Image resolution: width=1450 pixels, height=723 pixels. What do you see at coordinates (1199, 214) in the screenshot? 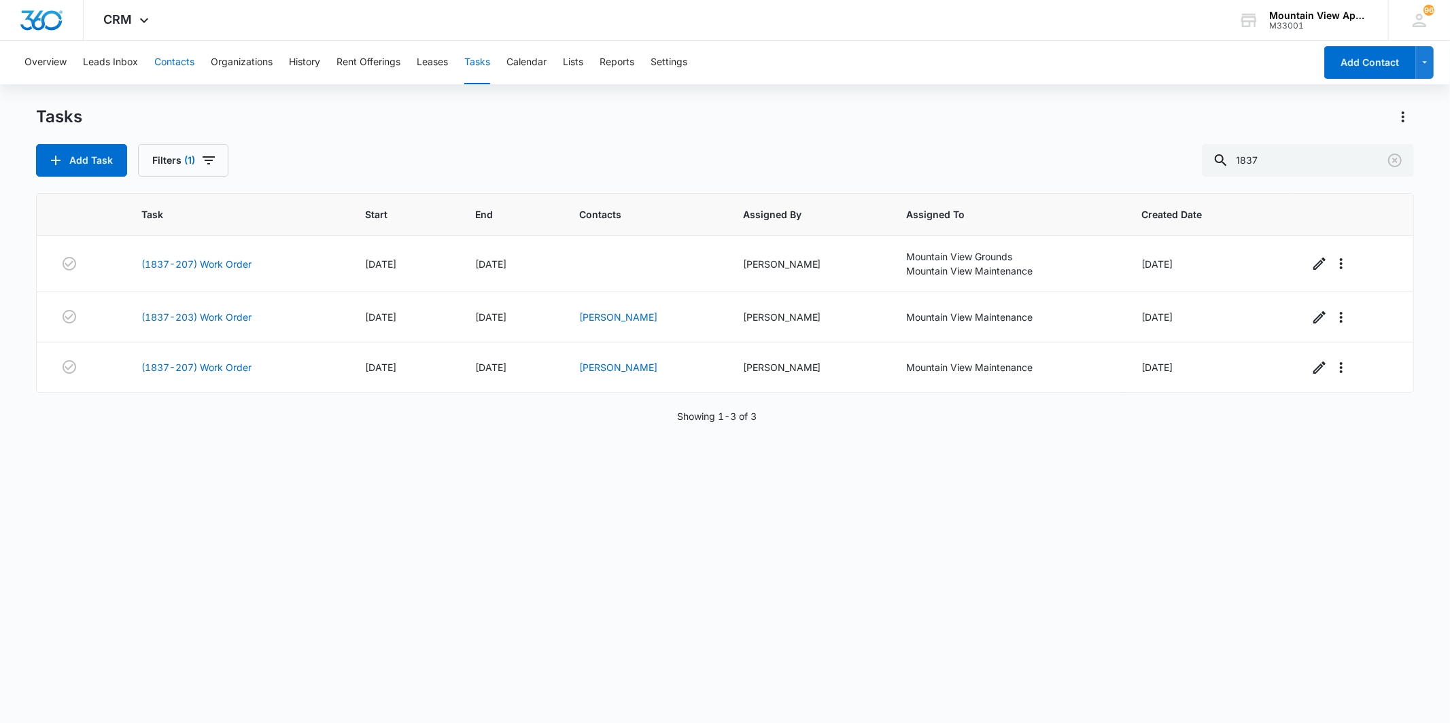
I see `span: Created Date` at bounding box center [1199, 214].